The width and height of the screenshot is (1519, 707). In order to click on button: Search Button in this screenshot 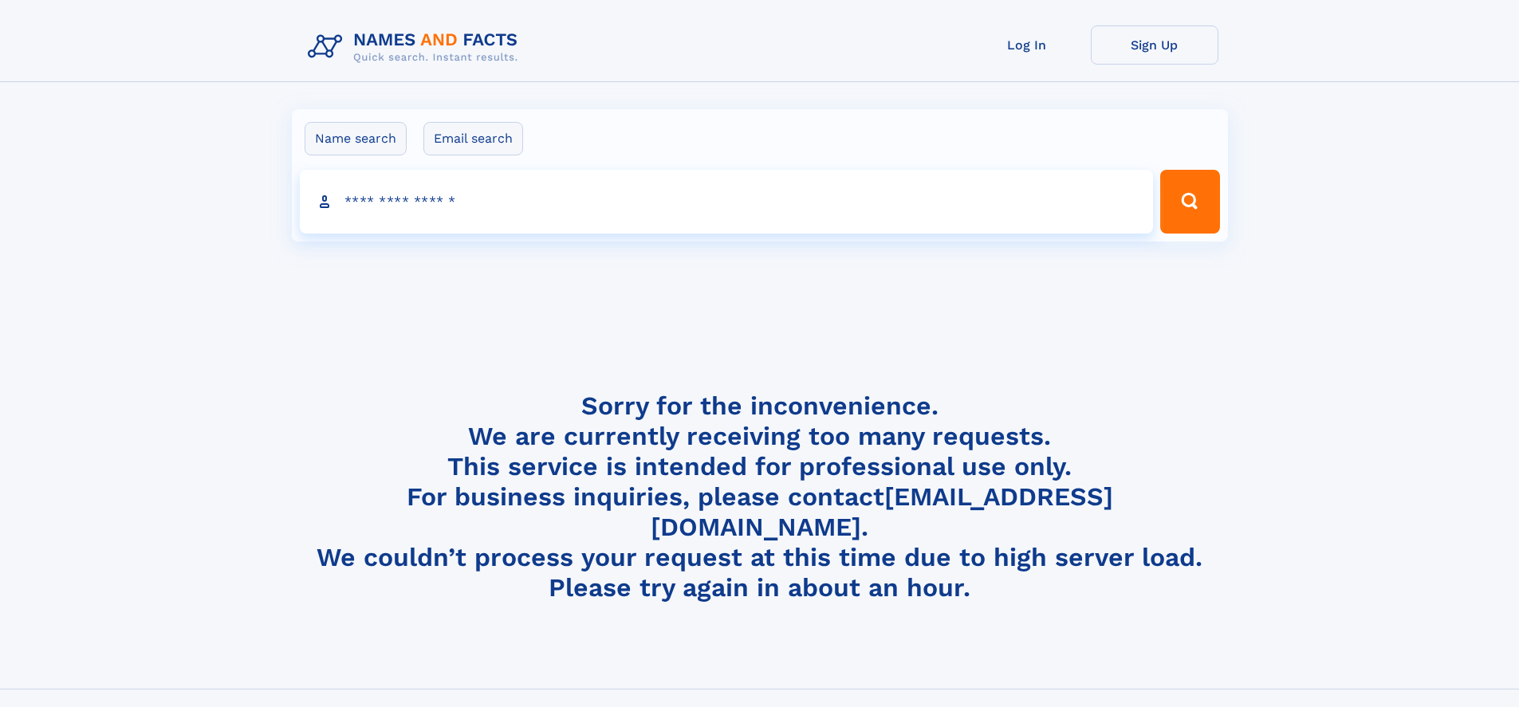, I will do `click(1190, 202)`.